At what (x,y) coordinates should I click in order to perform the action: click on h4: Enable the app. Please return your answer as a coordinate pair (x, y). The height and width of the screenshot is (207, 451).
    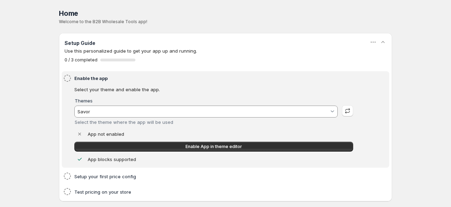
    Looking at the image, I should click on (215, 78).